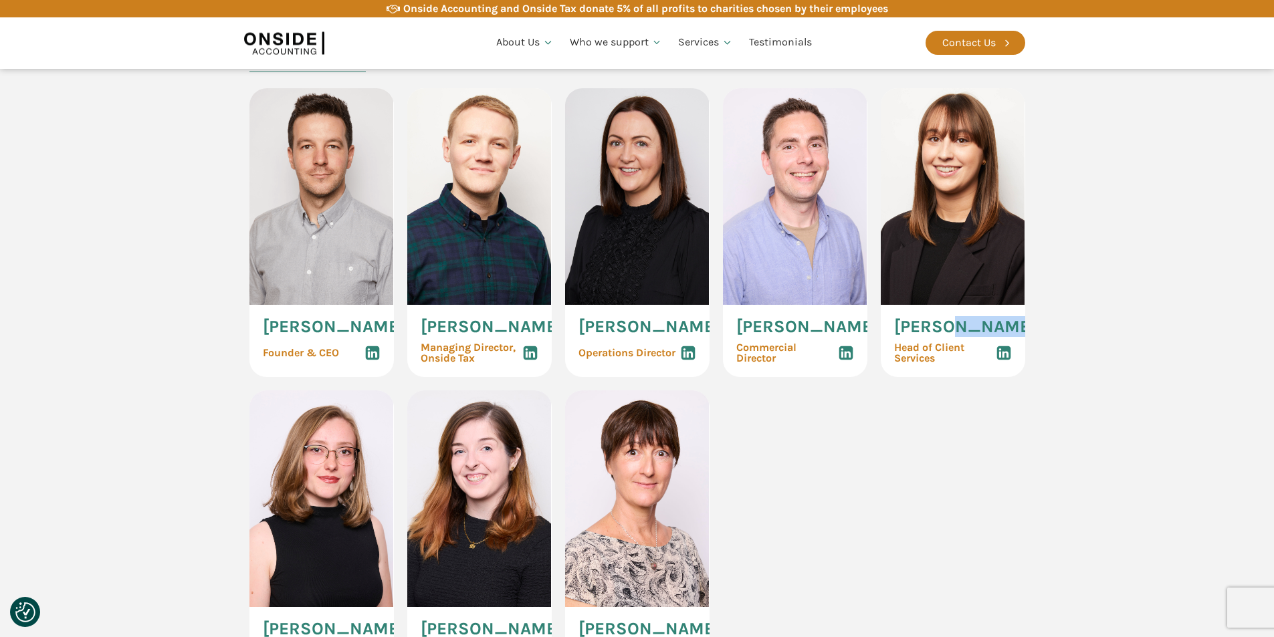  What do you see at coordinates (25, 613) in the screenshot?
I see `button: Consent Preferences` at bounding box center [25, 613].